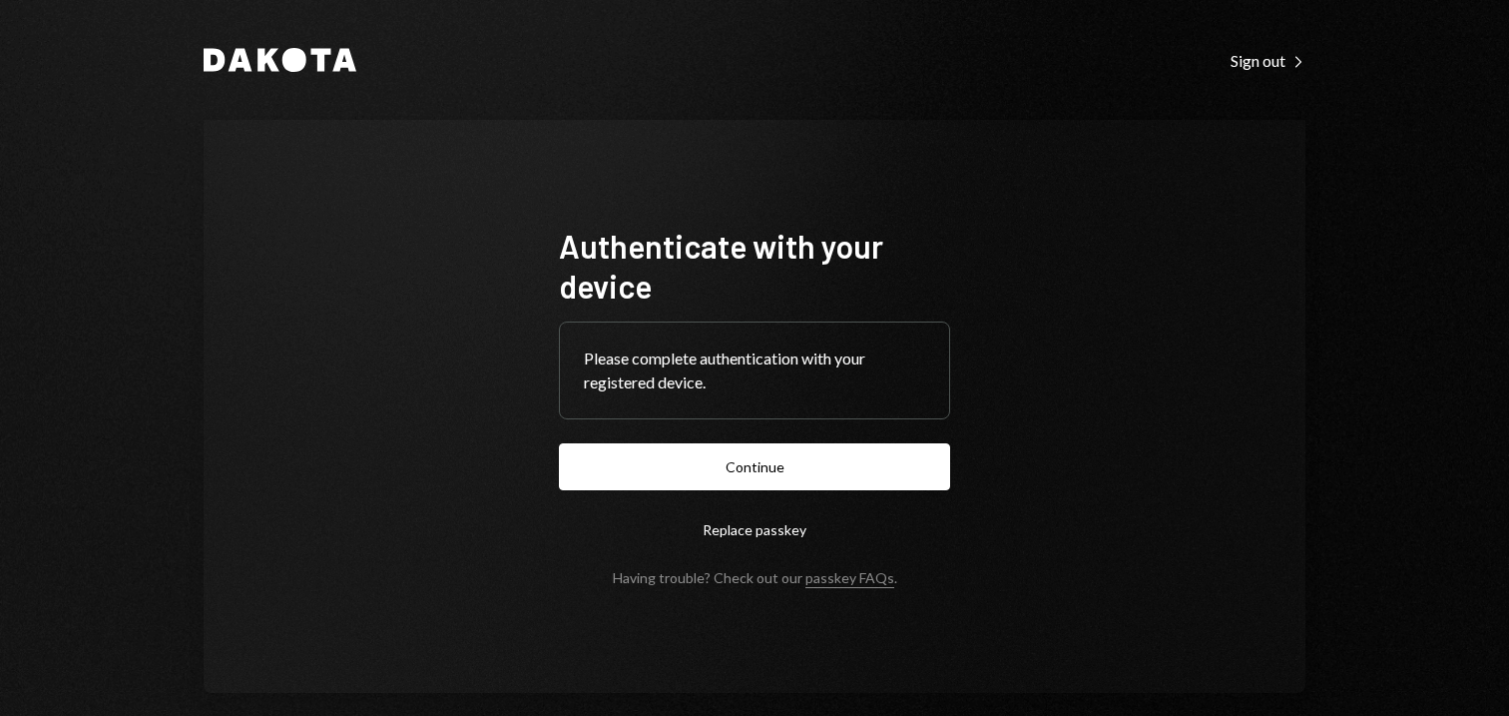  Describe the element at coordinates (755, 466) in the screenshot. I see `button: Continue` at that location.